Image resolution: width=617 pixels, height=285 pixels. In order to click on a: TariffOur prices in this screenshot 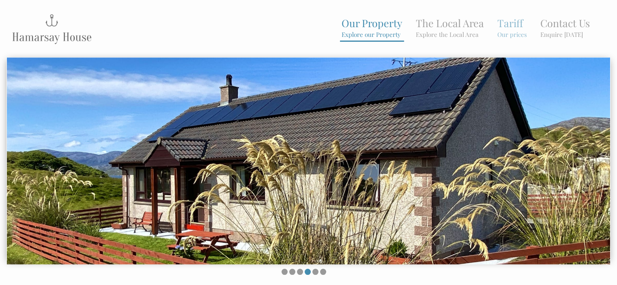, I will do `click(512, 27)`.